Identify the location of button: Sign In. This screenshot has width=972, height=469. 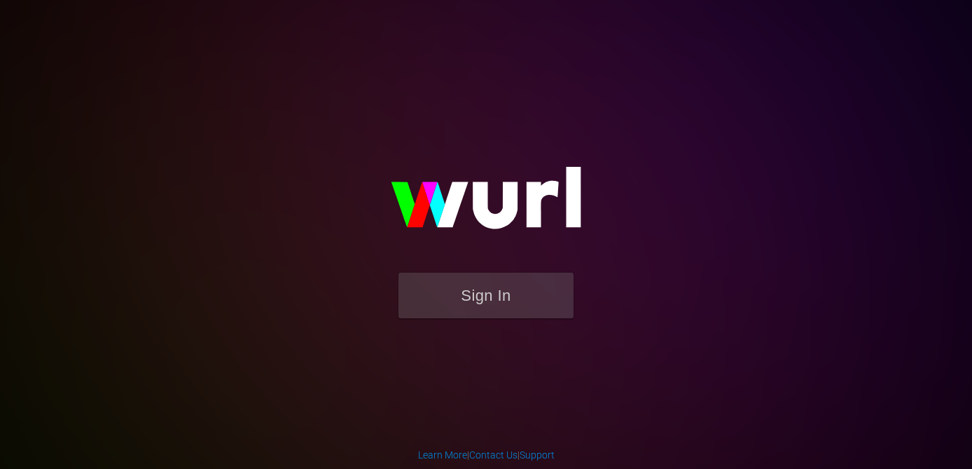
(486, 295).